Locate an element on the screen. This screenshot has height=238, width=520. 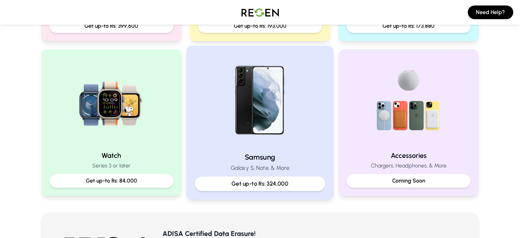
p: Coming Soon is located at coordinates (409, 181).